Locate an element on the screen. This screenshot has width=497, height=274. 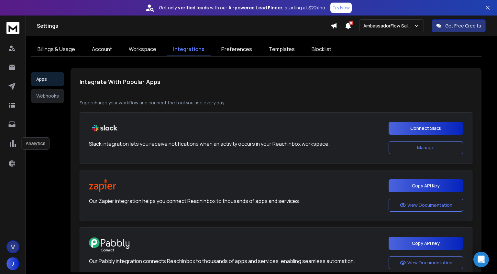
p: Slack integration lets you receive notifications when an activity occurs in your ReachInbox works... is located at coordinates (209, 144).